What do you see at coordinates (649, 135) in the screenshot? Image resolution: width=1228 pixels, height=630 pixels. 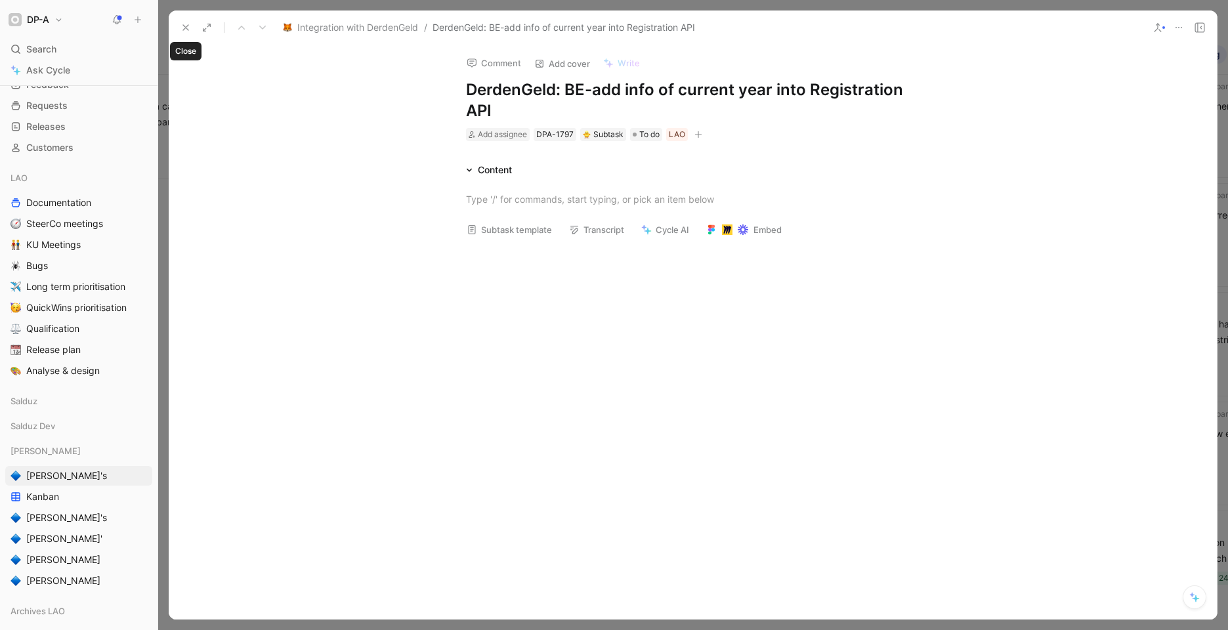 I see `span: To do` at bounding box center [649, 135].